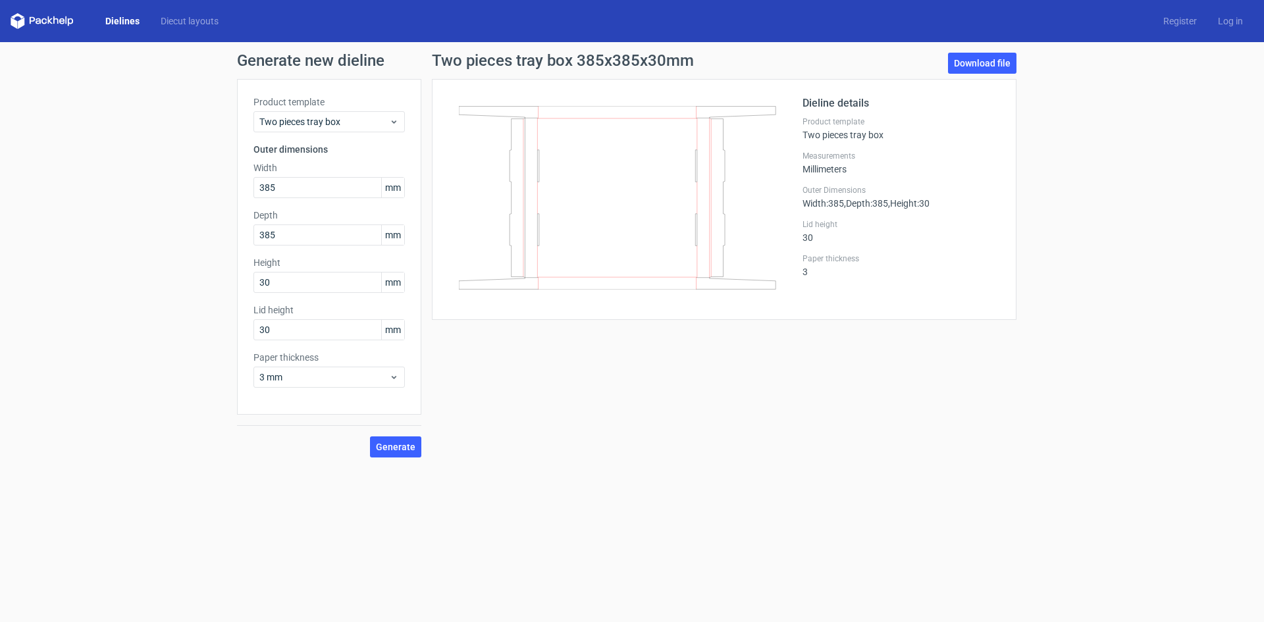 The width and height of the screenshot is (1264, 622). What do you see at coordinates (396, 447) in the screenshot?
I see `button: Generate` at bounding box center [396, 447].